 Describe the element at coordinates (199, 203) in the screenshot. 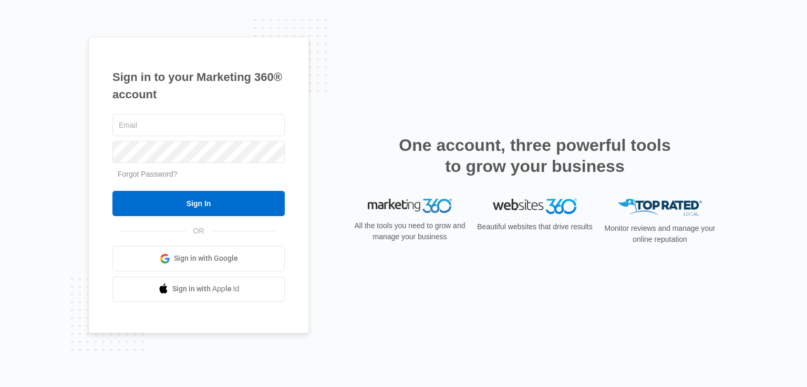

I see `input: Sign In` at that location.